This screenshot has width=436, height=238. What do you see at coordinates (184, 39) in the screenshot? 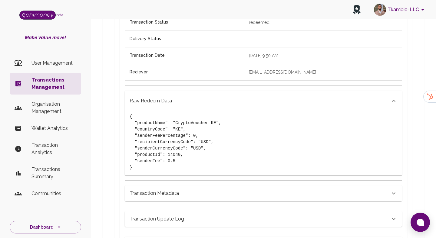
I see `h6: Delivery Status` at bounding box center [184, 39].